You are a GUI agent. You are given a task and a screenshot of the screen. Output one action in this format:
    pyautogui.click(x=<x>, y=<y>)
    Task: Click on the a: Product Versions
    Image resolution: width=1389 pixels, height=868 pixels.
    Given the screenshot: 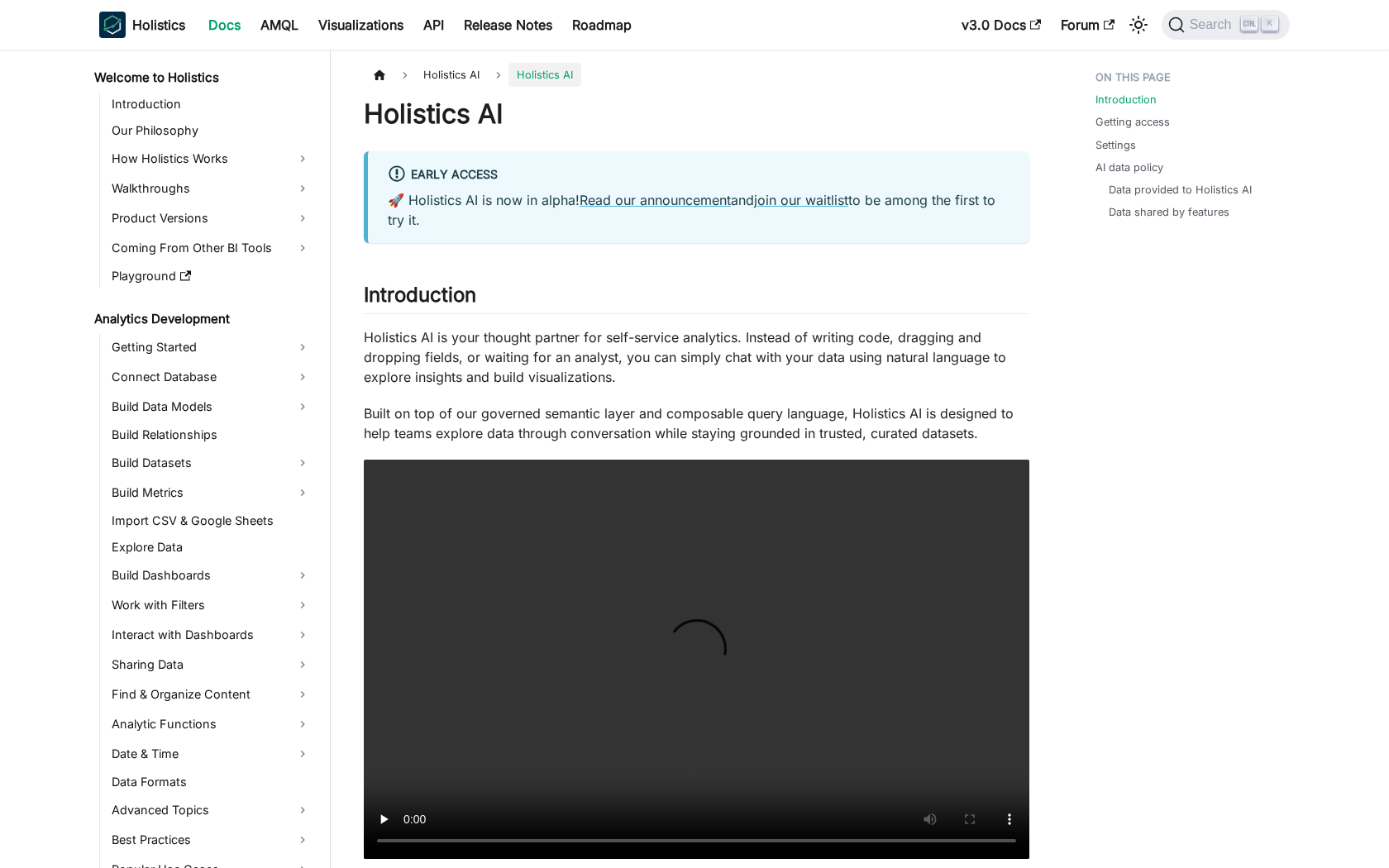 What is the action you would take?
    pyautogui.click(x=211, y=218)
    